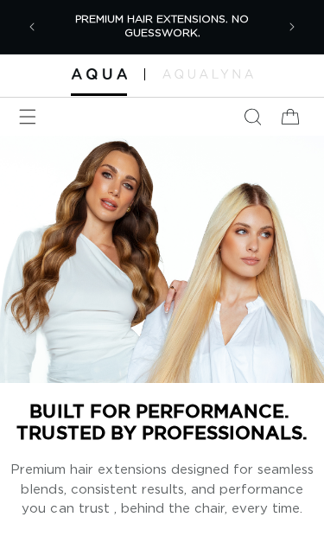 This screenshot has height=536, width=324. I want to click on button: Next announcement, so click(292, 27).